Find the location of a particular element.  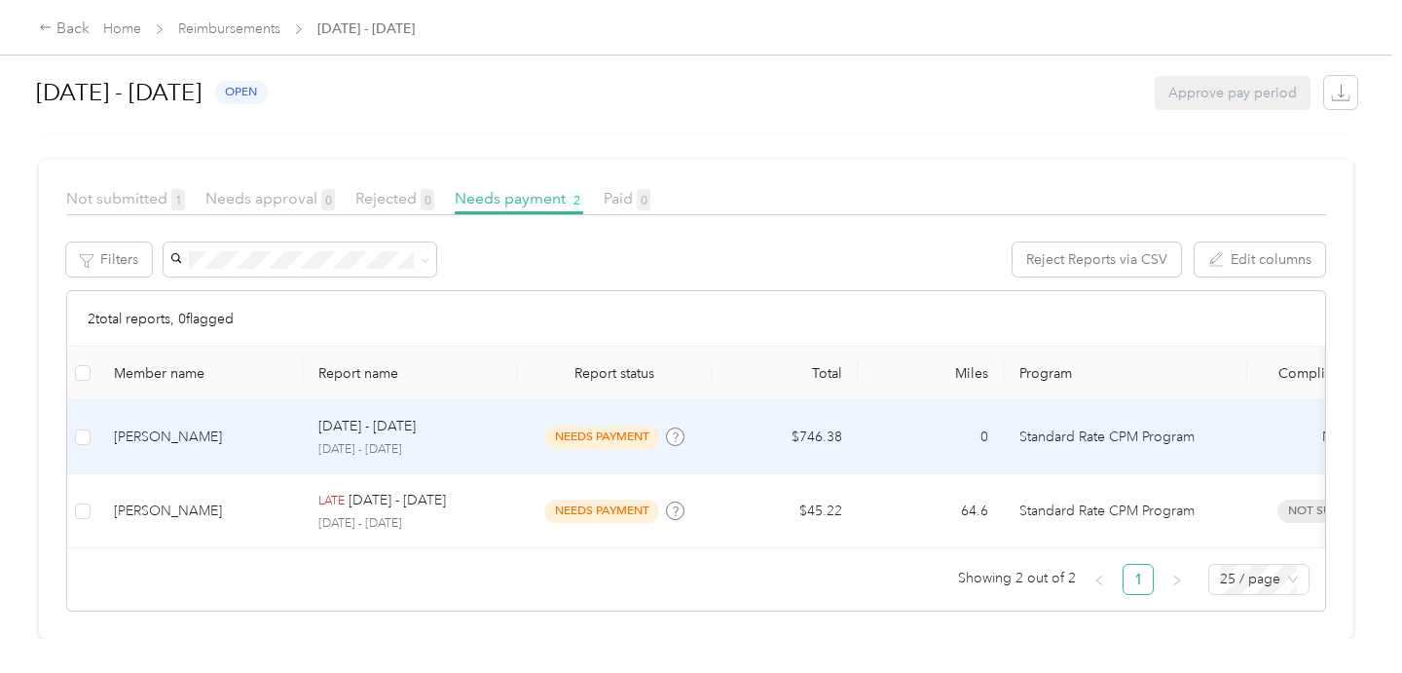

span: Report status is located at coordinates (614, 373).